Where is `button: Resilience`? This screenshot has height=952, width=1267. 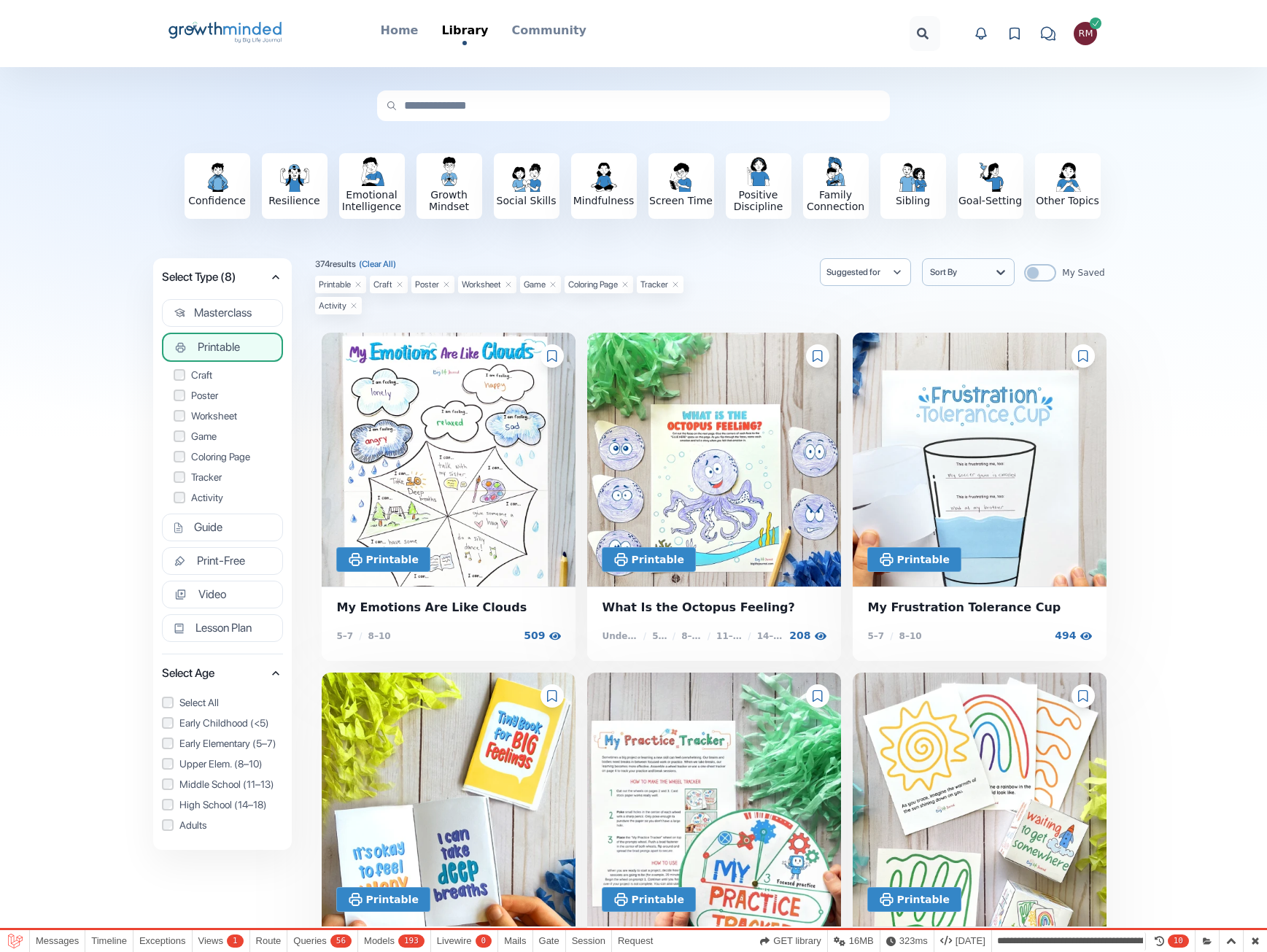
button: Resilience is located at coordinates (295, 186).